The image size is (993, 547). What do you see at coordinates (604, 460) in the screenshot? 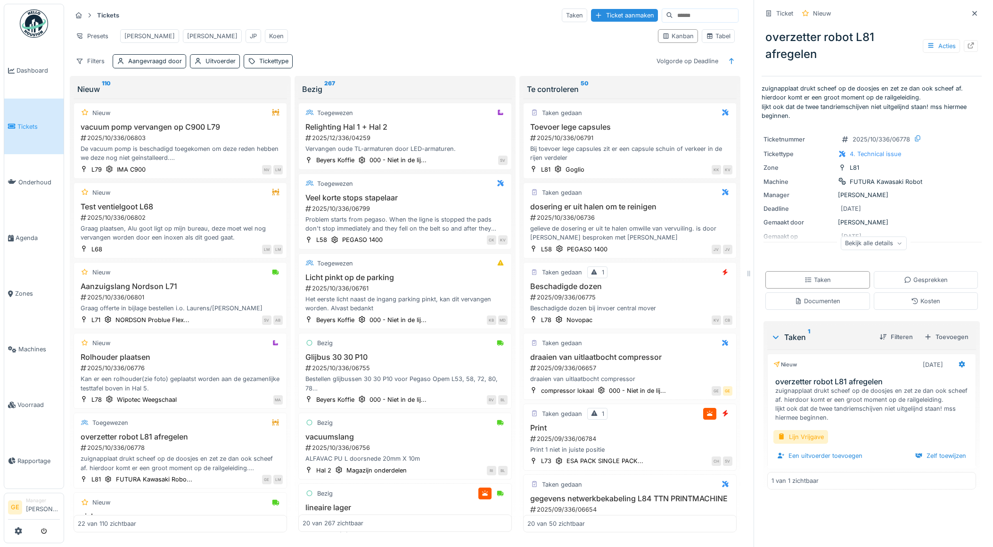
I see `div: ESA PACK SINGLE PACK...` at bounding box center [604, 460].